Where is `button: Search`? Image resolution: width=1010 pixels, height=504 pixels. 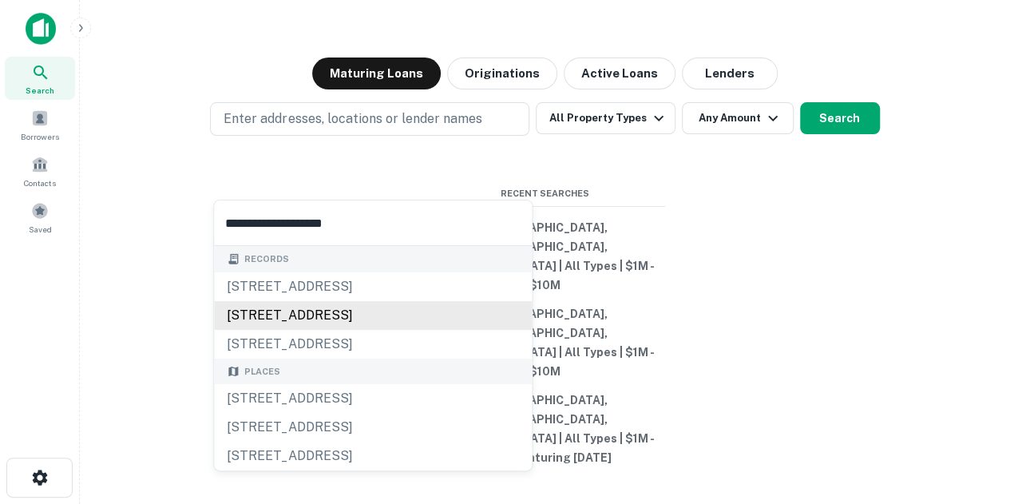
button: Search is located at coordinates (840, 118).